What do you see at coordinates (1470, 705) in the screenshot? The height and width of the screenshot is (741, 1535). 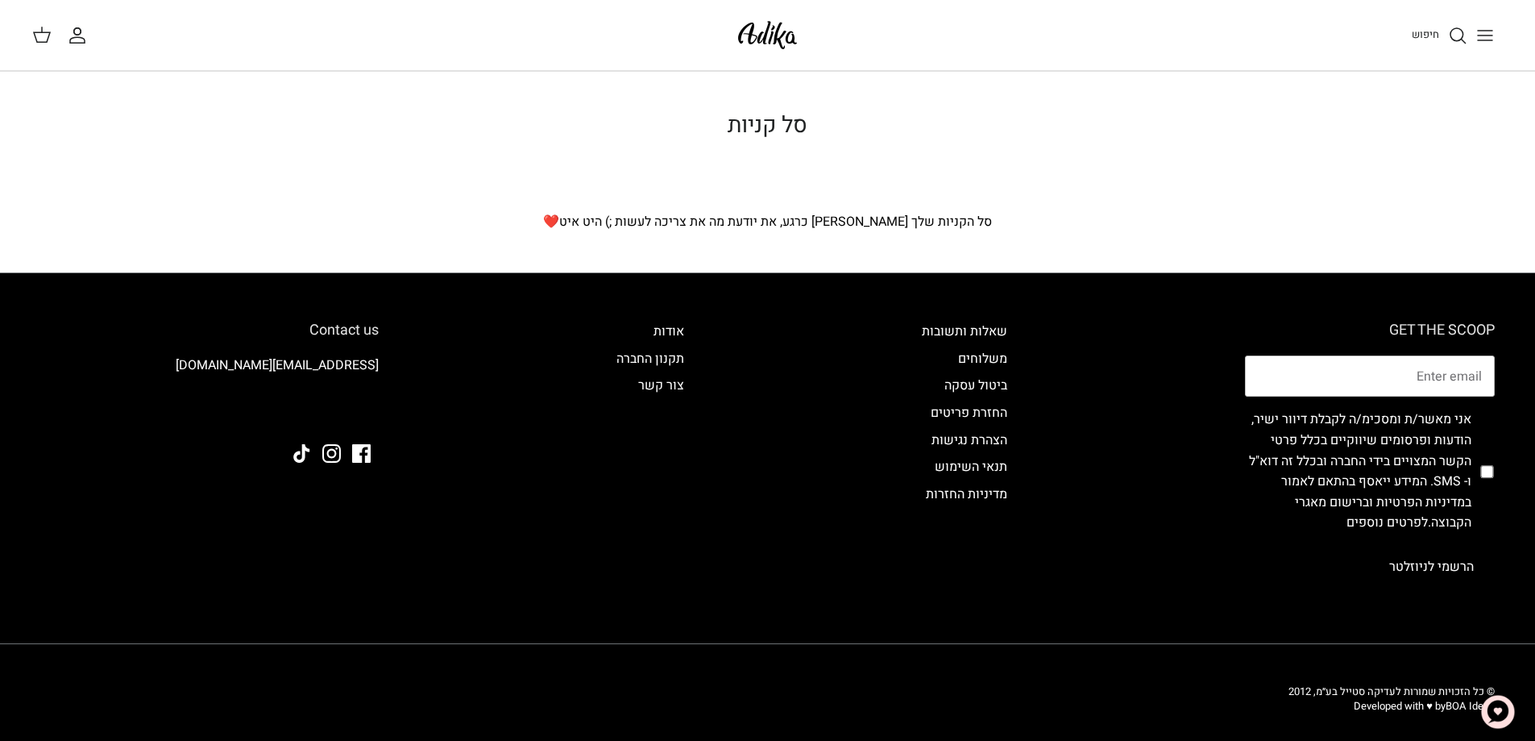 I see `a: BOA Ideas` at bounding box center [1470, 705].